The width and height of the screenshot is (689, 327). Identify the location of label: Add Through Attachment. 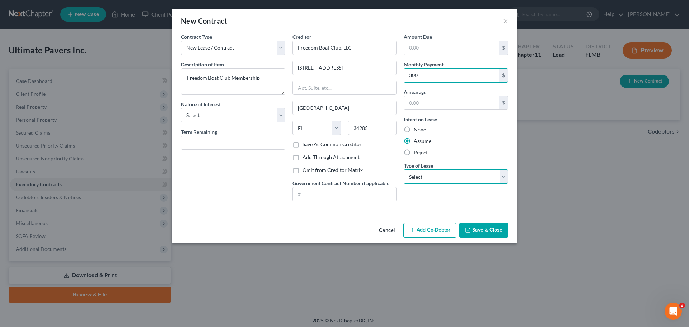
(331, 157).